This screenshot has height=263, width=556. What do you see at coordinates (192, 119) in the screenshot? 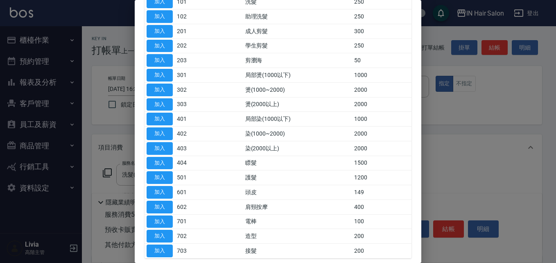
I see `td: 401` at bounding box center [192, 119].